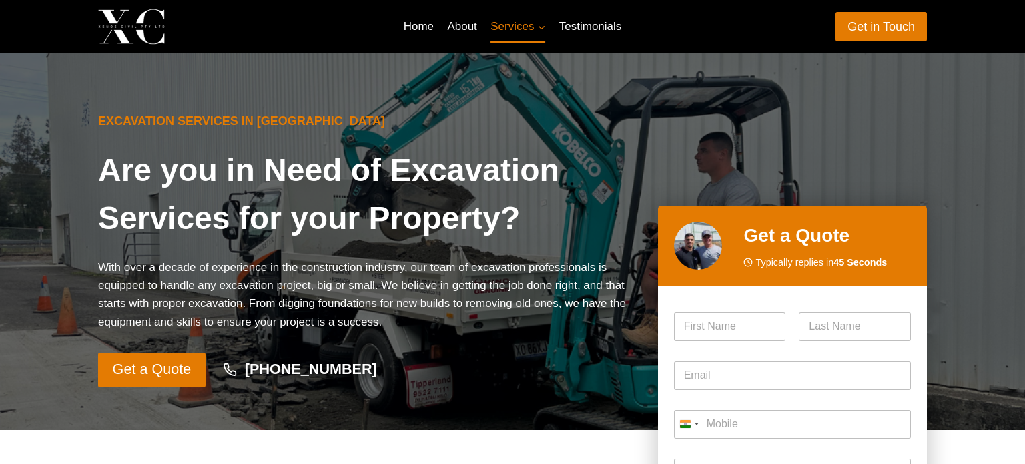 The image size is (1025, 464). What do you see at coordinates (518, 27) in the screenshot?
I see `a: Services` at bounding box center [518, 27].